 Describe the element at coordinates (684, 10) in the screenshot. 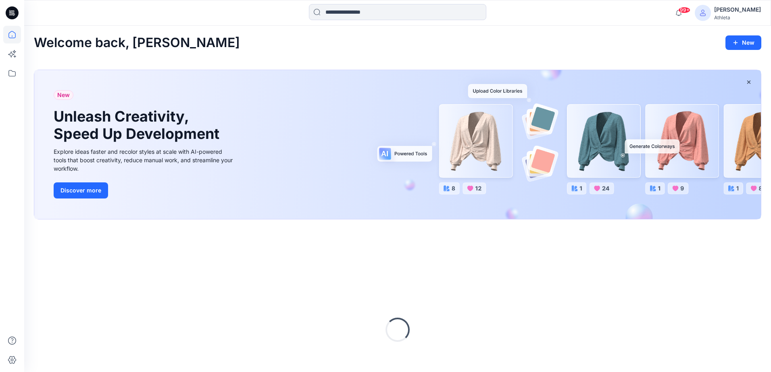

I see `span: 99+` at that location.